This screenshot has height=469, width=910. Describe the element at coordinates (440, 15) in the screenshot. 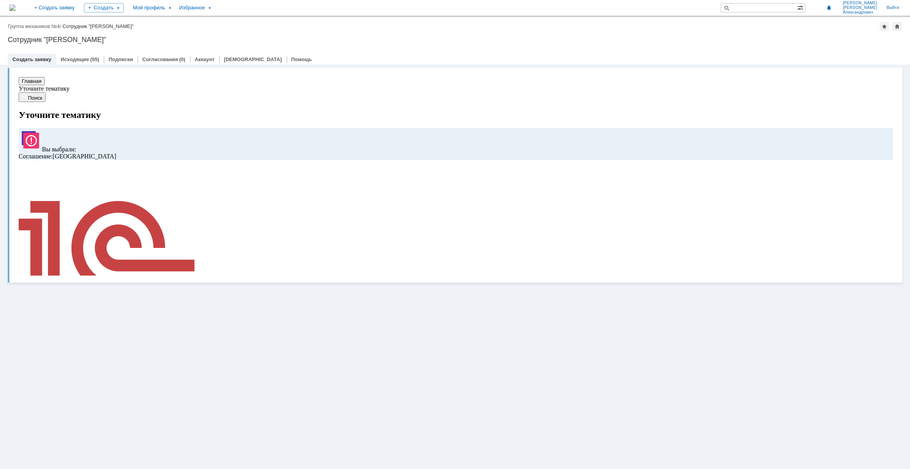

I see `div: Уточните тематику` at that location.